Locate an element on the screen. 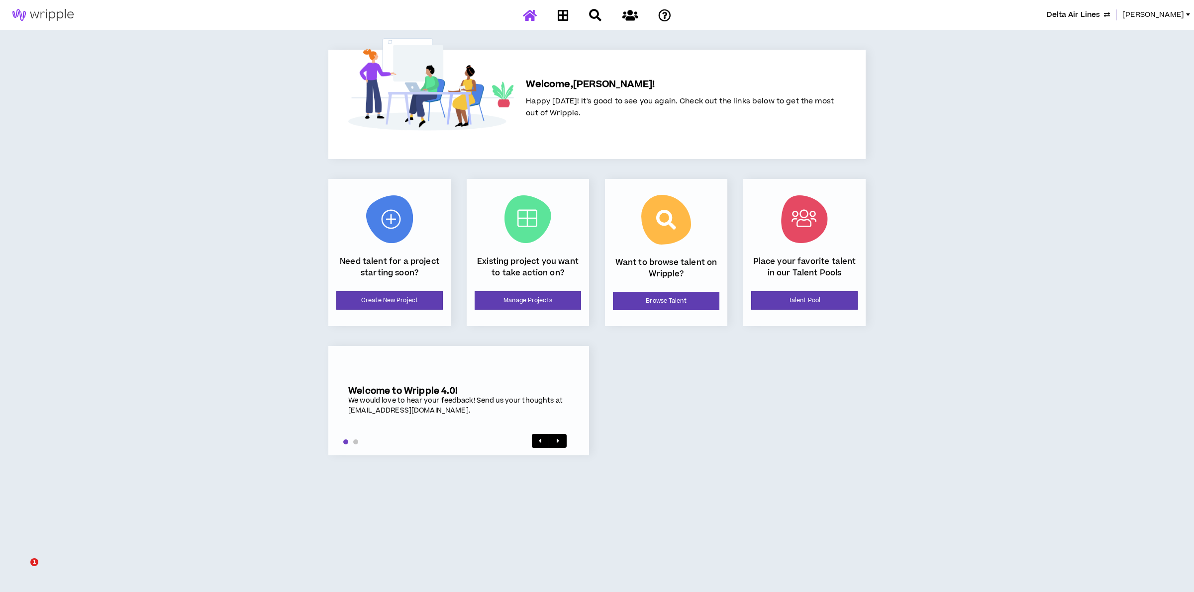 This screenshot has height=592, width=1194. img: New Project is located at coordinates (389, 219).